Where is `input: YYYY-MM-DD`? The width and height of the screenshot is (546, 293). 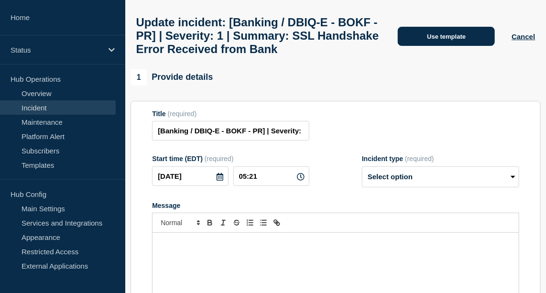 input: YYYY-MM-DD is located at coordinates (190, 176).